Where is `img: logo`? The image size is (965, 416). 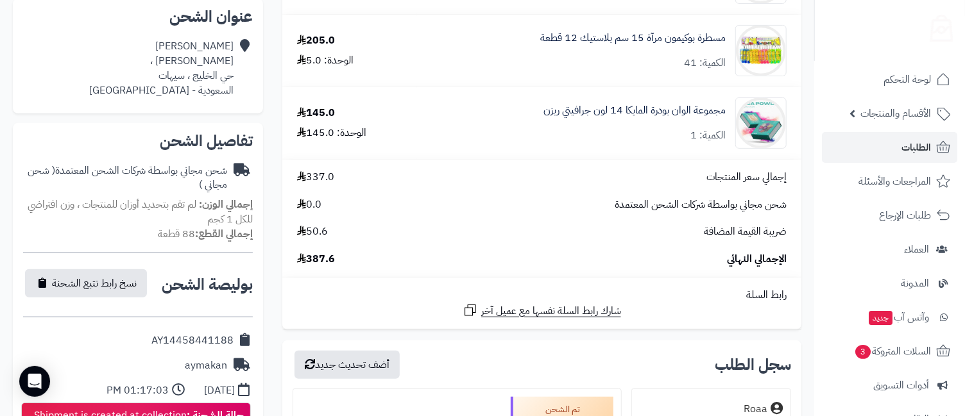 img: logo is located at coordinates (937, 26).